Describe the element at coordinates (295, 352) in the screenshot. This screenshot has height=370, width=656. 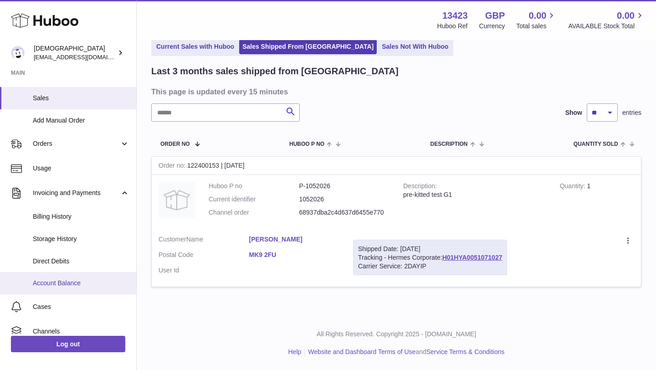
I see `a: Help` at that location.